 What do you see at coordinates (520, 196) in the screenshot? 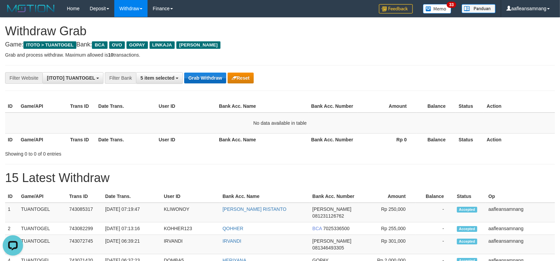
I see `th: Op` at bounding box center [520, 196].